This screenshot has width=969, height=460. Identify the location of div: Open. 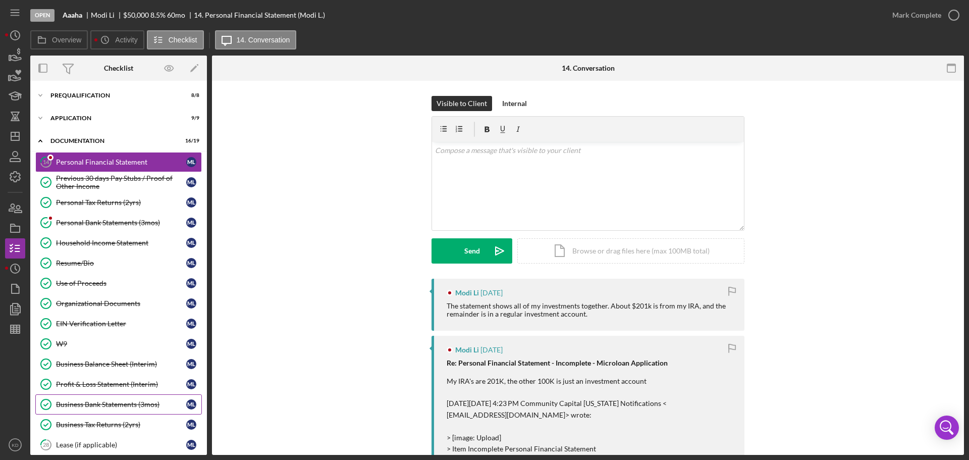
(42, 15).